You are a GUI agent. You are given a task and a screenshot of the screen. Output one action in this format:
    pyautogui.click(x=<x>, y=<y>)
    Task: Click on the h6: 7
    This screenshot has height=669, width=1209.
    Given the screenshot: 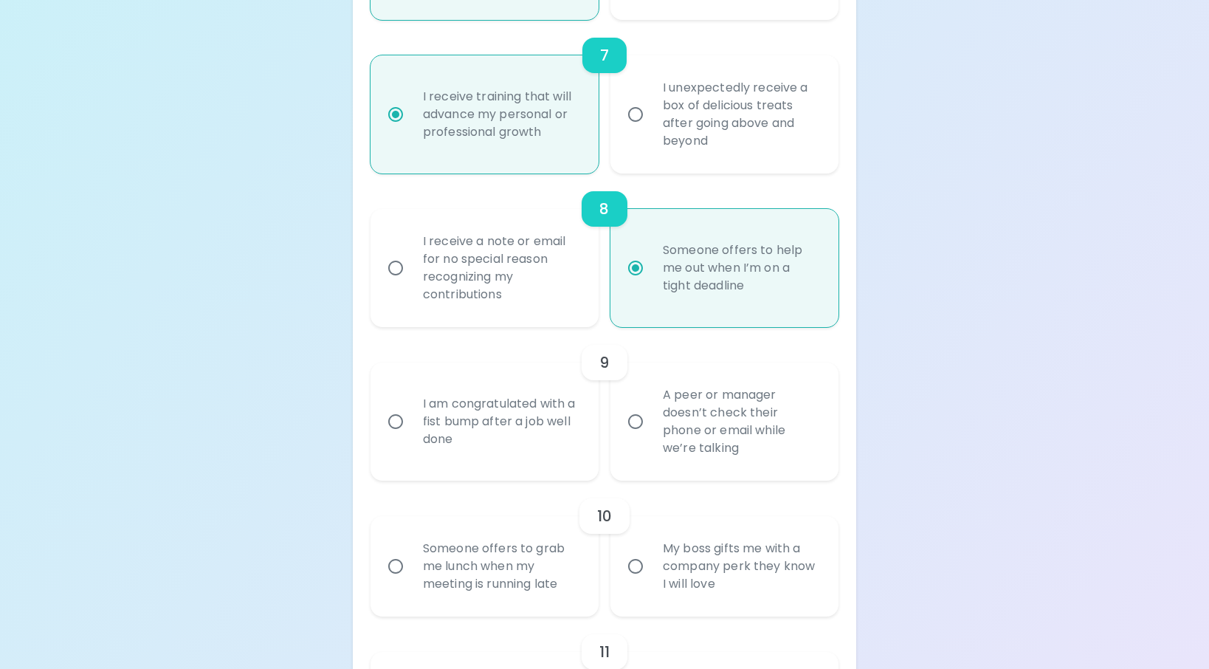 What is the action you would take?
    pyautogui.click(x=604, y=55)
    